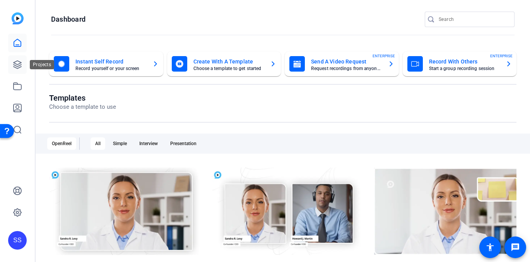 This screenshot has width=530, height=262. What do you see at coordinates (346, 62) in the screenshot?
I see `mat-card-title: Send A Video Request` at bounding box center [346, 62].